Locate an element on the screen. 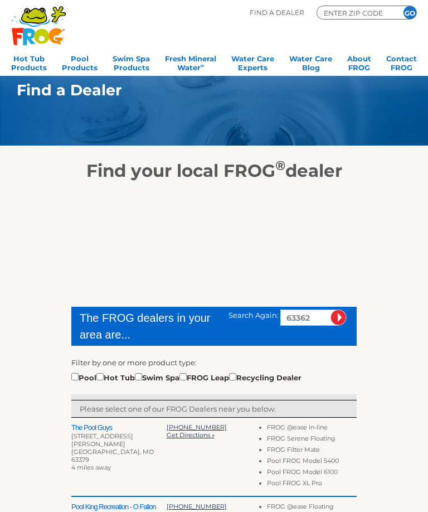  li: FROG Filter Mate is located at coordinates (312, 451).